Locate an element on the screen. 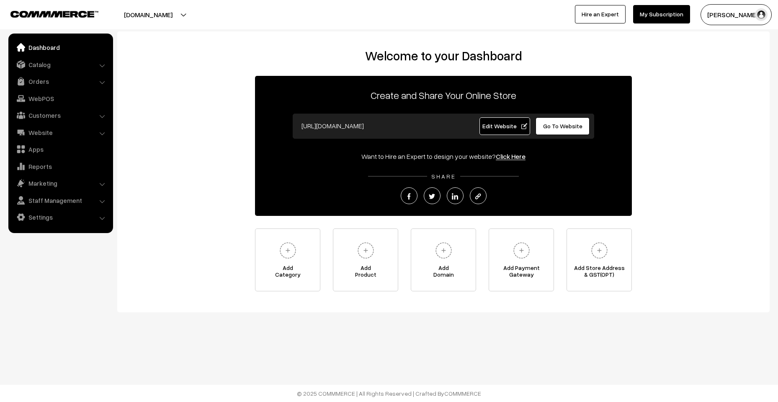 Image resolution: width=778 pixels, height=402 pixels. a: AddProduct is located at coordinates (366, 260).